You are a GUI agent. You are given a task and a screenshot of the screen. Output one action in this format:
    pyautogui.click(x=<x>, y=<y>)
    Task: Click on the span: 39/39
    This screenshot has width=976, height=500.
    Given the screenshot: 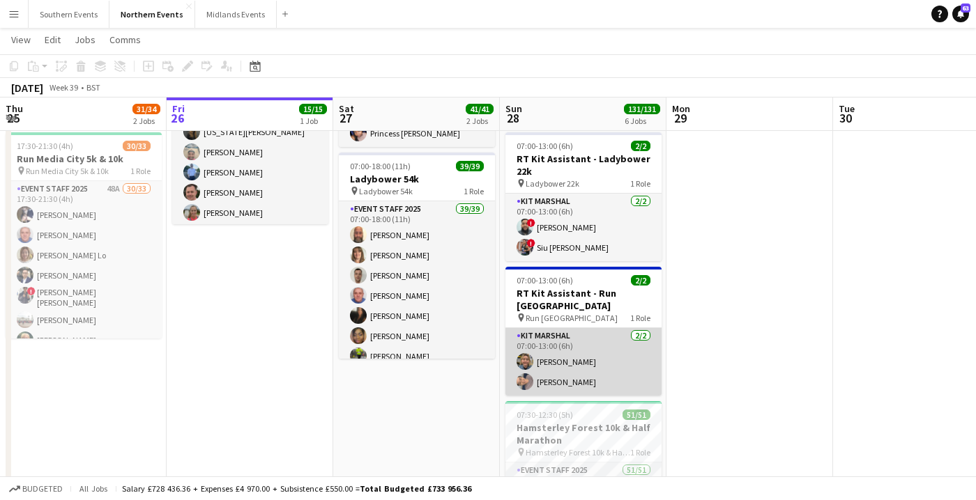 What is the action you would take?
    pyautogui.click(x=470, y=166)
    